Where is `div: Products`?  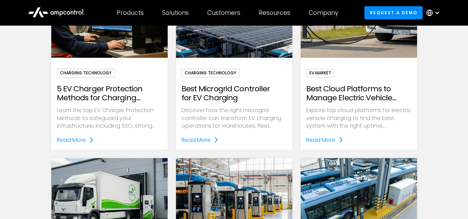 div: Products is located at coordinates (130, 13).